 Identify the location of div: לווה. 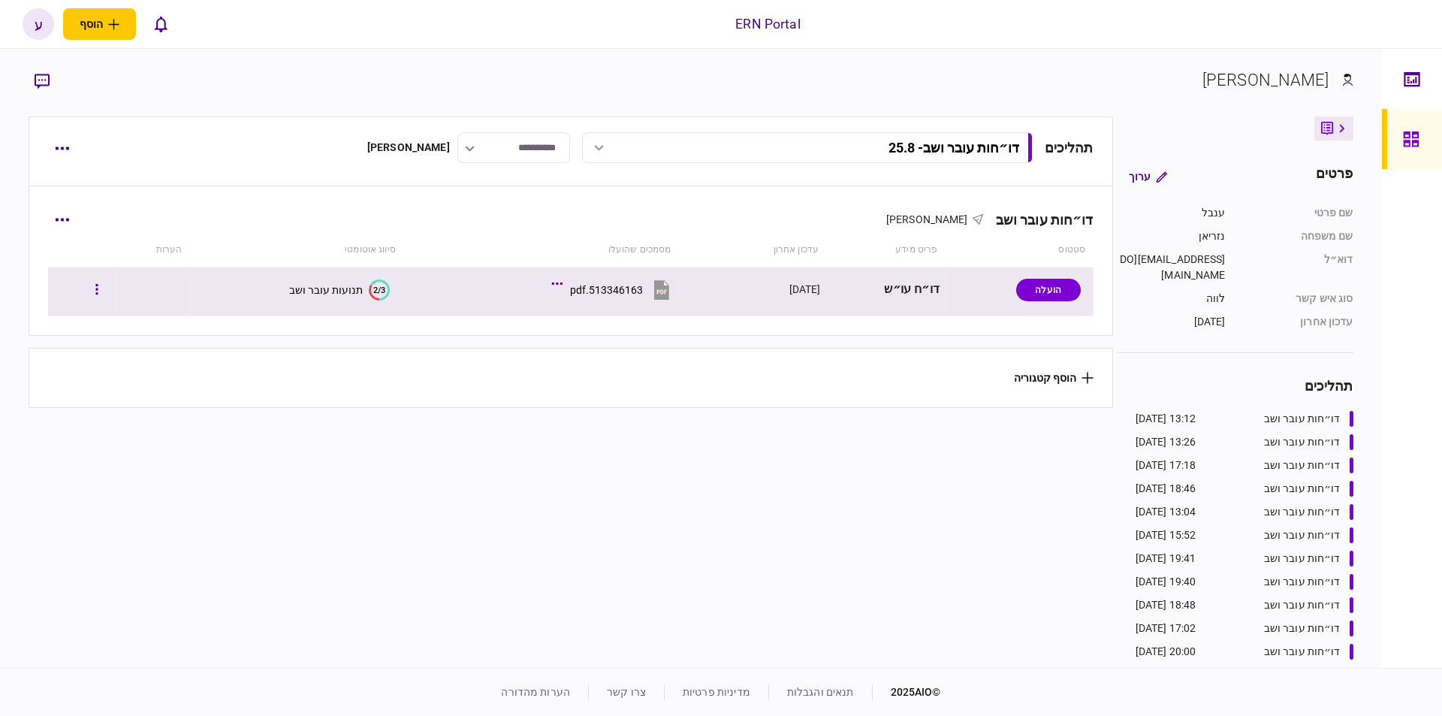
(1171, 298).